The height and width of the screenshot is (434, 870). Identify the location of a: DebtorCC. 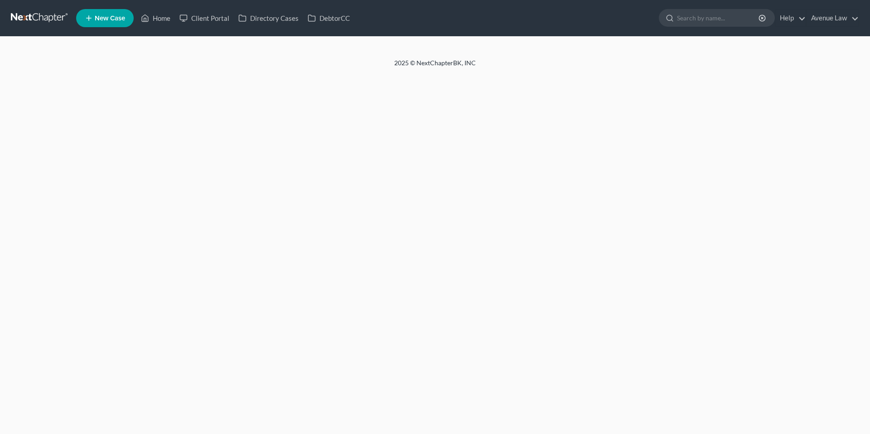
(328, 18).